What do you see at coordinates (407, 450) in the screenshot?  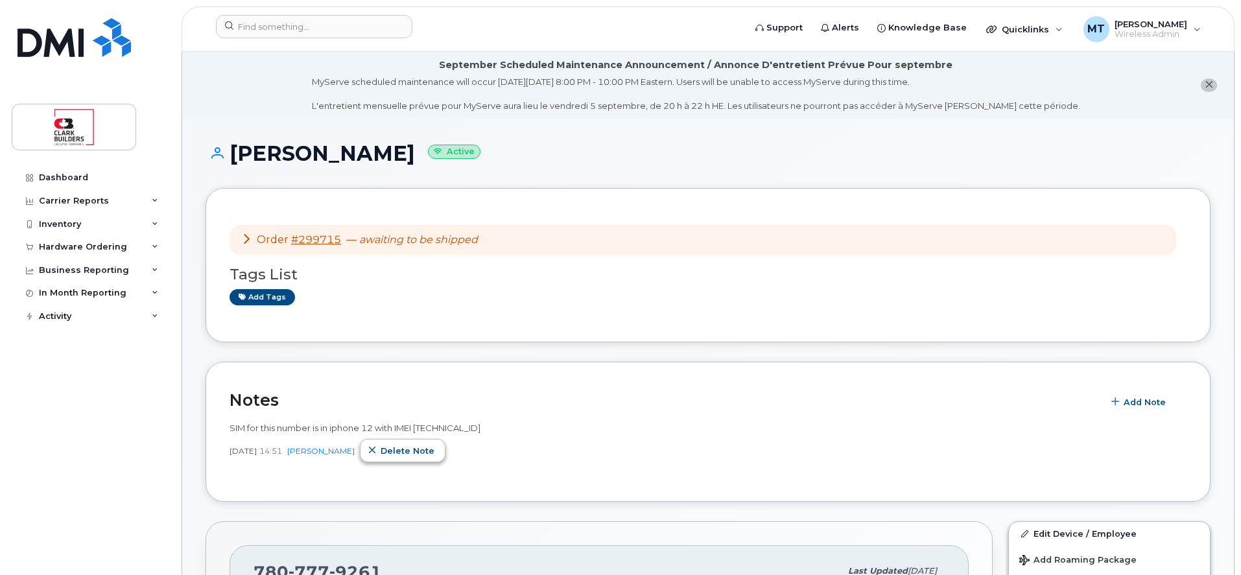 I see `span: Delete note` at bounding box center [407, 450].